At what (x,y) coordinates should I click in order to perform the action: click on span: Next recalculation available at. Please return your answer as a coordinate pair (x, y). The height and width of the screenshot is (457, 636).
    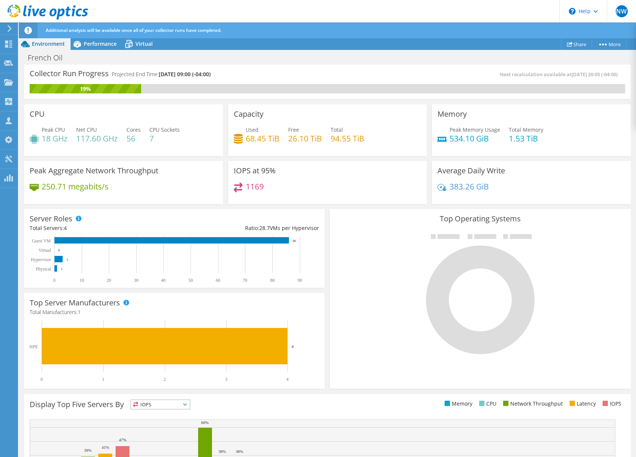
    Looking at the image, I should click on (560, 74).